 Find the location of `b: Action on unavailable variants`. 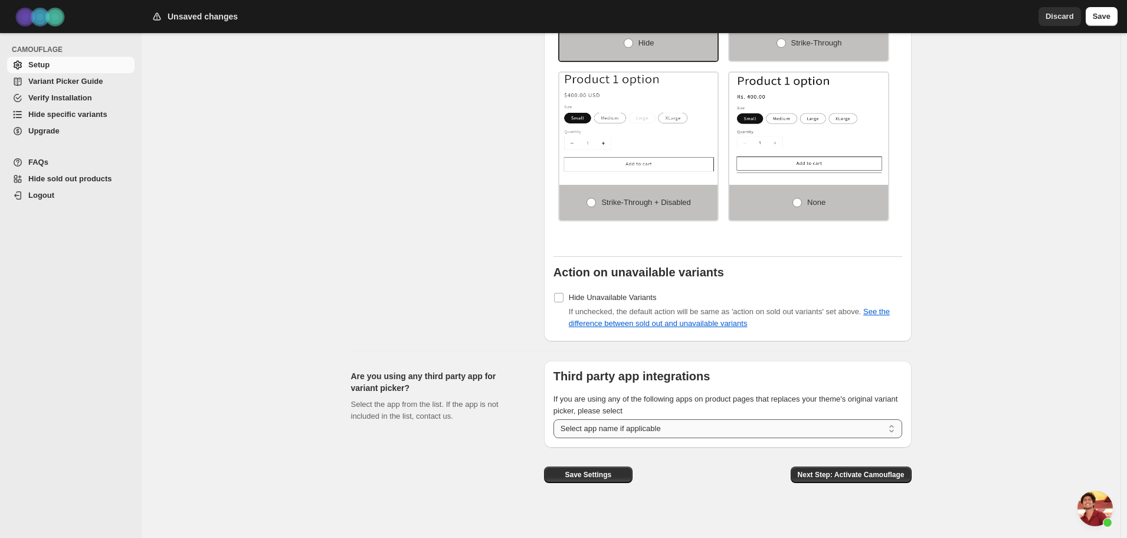

b: Action on unavailable variants is located at coordinates (638, 272).